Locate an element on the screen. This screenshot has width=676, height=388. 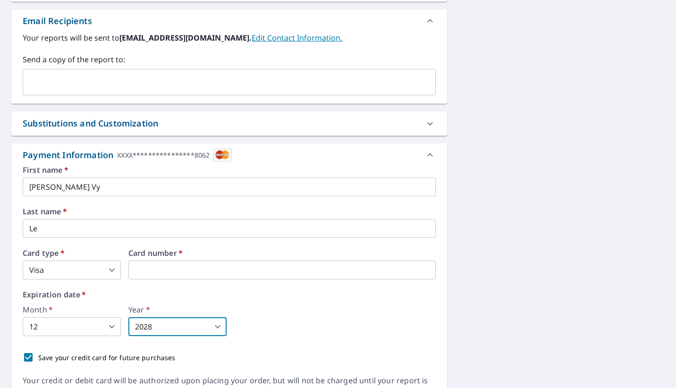
img: cardImage is located at coordinates (222, 155).